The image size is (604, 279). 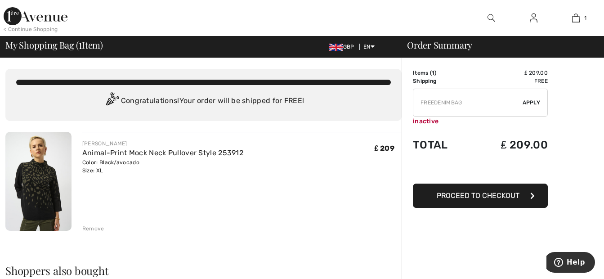 What do you see at coordinates (203, 101) in the screenshot?
I see `div: Congratulations! Your order will be shipped for FREE!` at bounding box center [203, 101].